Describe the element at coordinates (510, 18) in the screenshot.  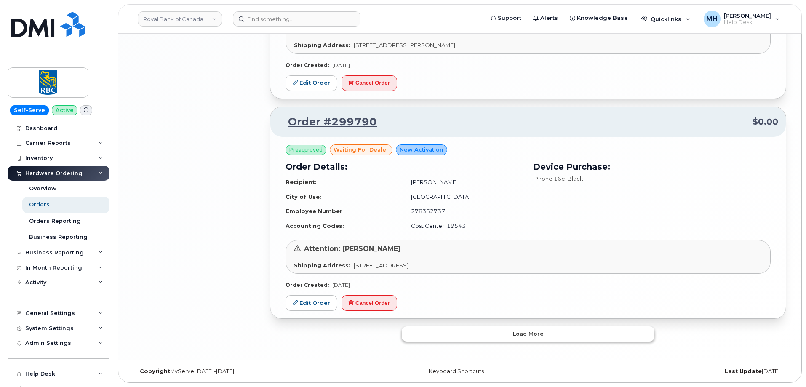
I see `span: Support` at that location.